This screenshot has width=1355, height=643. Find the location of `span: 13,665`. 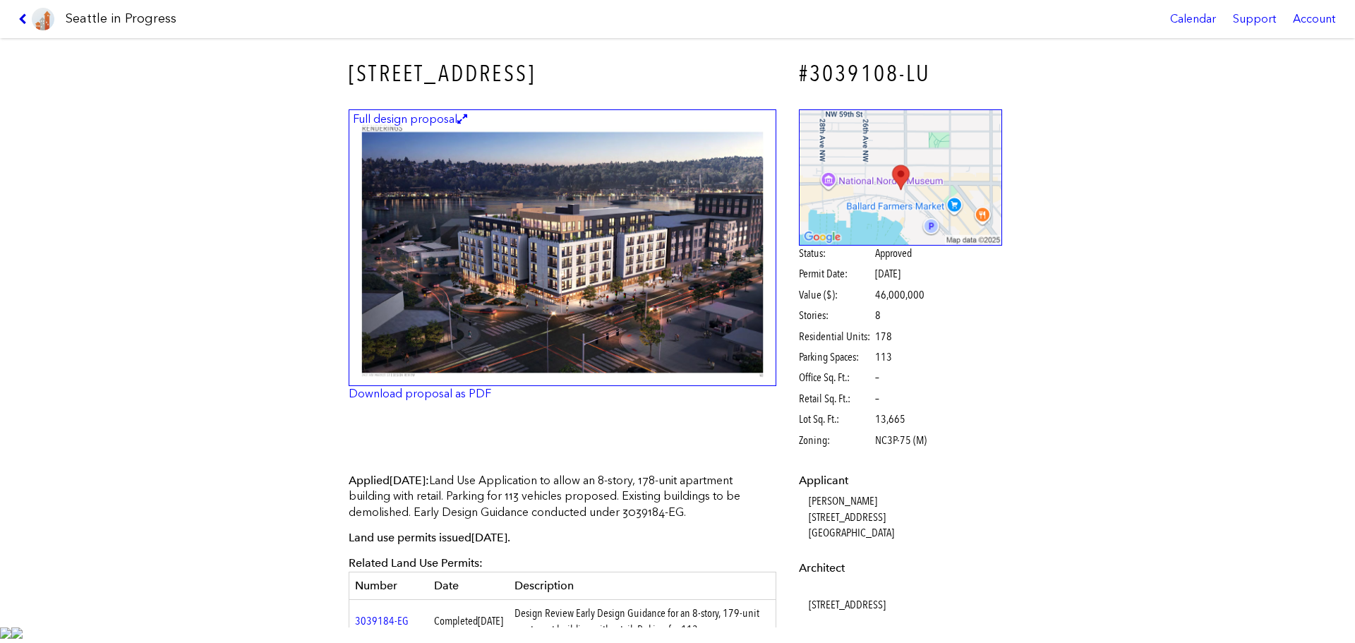

span: 13,665 is located at coordinates (890, 419).